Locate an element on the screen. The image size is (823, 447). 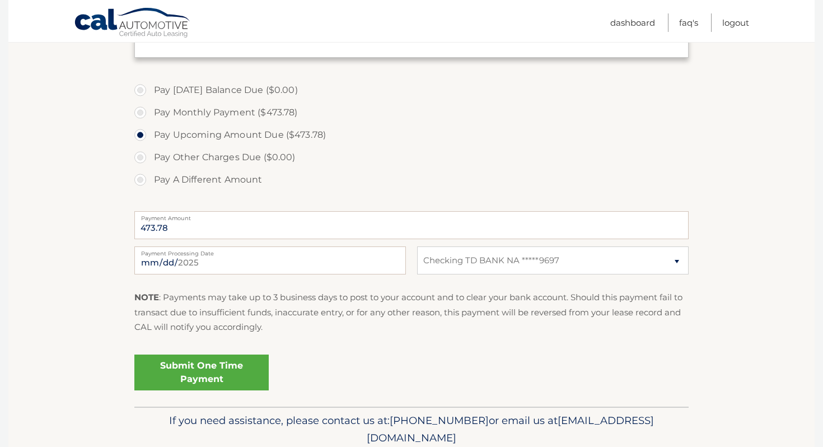
label: Pay Other Charges Due ($0.00) is located at coordinates (412, 157).